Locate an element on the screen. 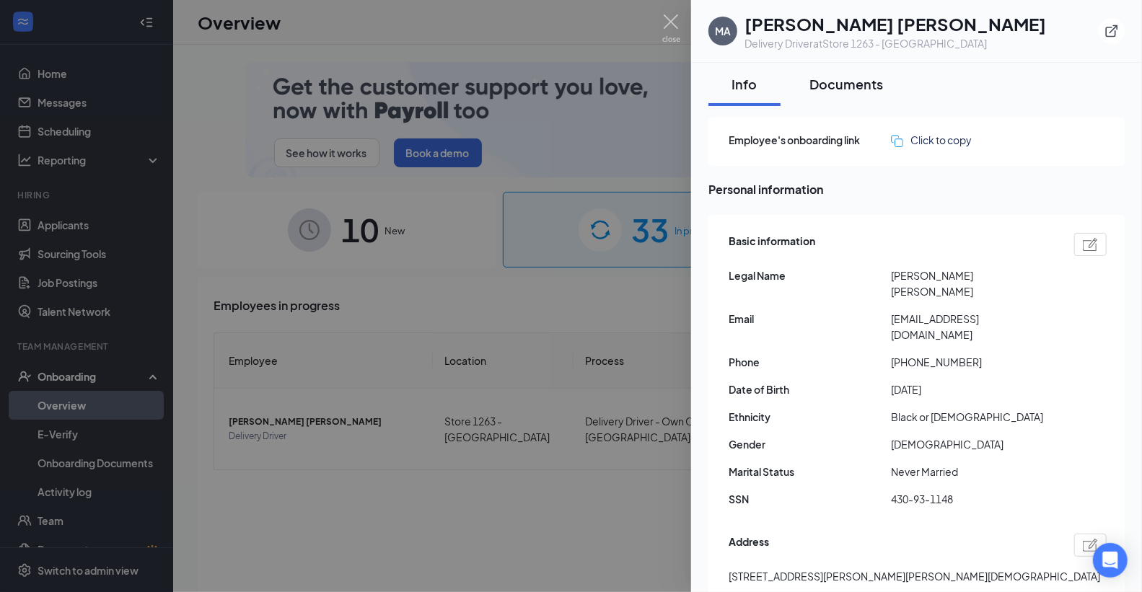  img: click-to-copy.71757273a98fde459dfc.svg is located at coordinates (896, 141).